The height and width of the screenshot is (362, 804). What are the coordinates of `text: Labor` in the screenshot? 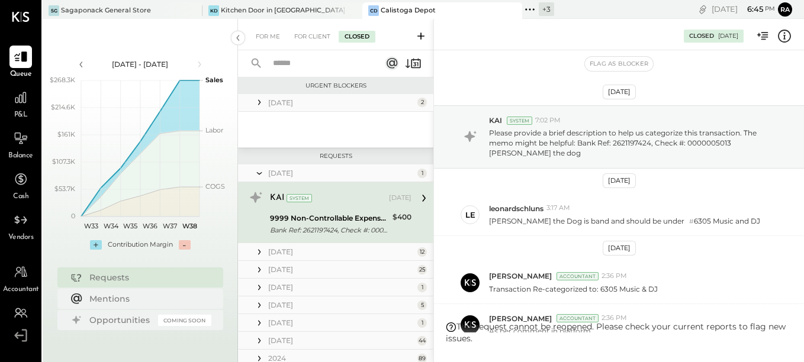 It's located at (214, 130).